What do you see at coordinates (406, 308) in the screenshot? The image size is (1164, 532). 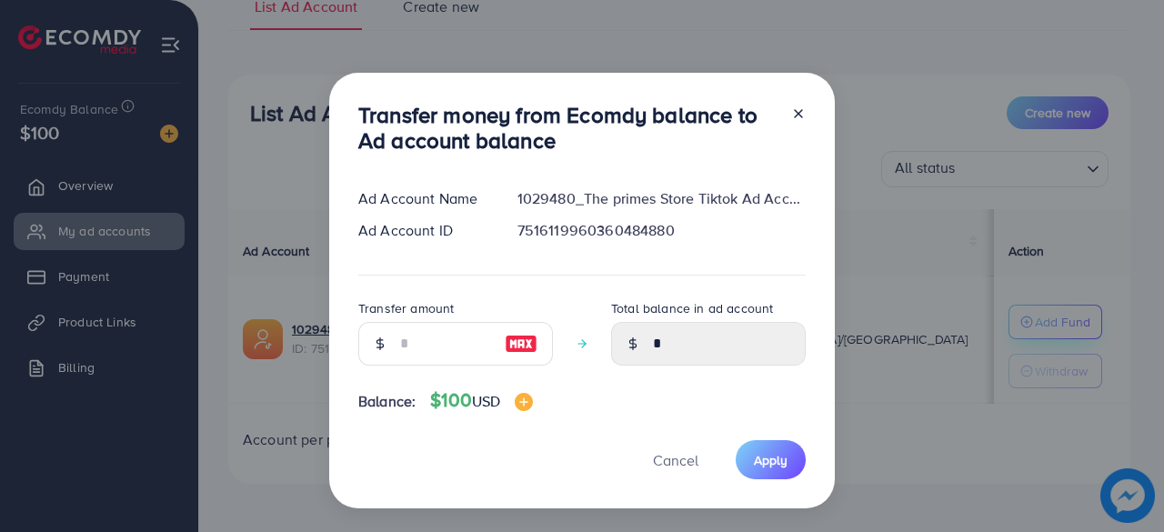 I see `label: Transfer amount` at bounding box center [406, 308].